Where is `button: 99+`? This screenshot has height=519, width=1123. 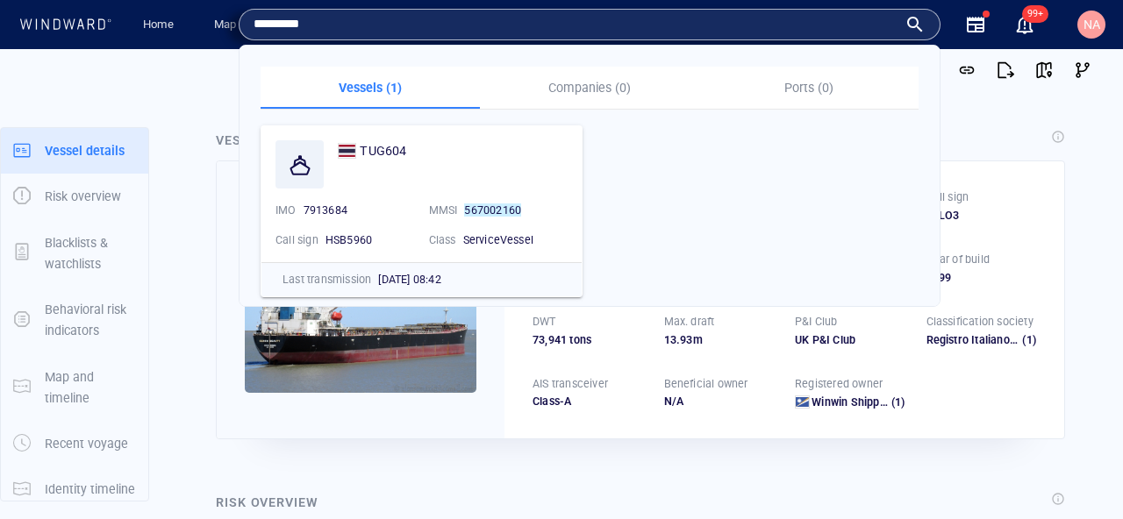 button: 99+ is located at coordinates (1025, 25).